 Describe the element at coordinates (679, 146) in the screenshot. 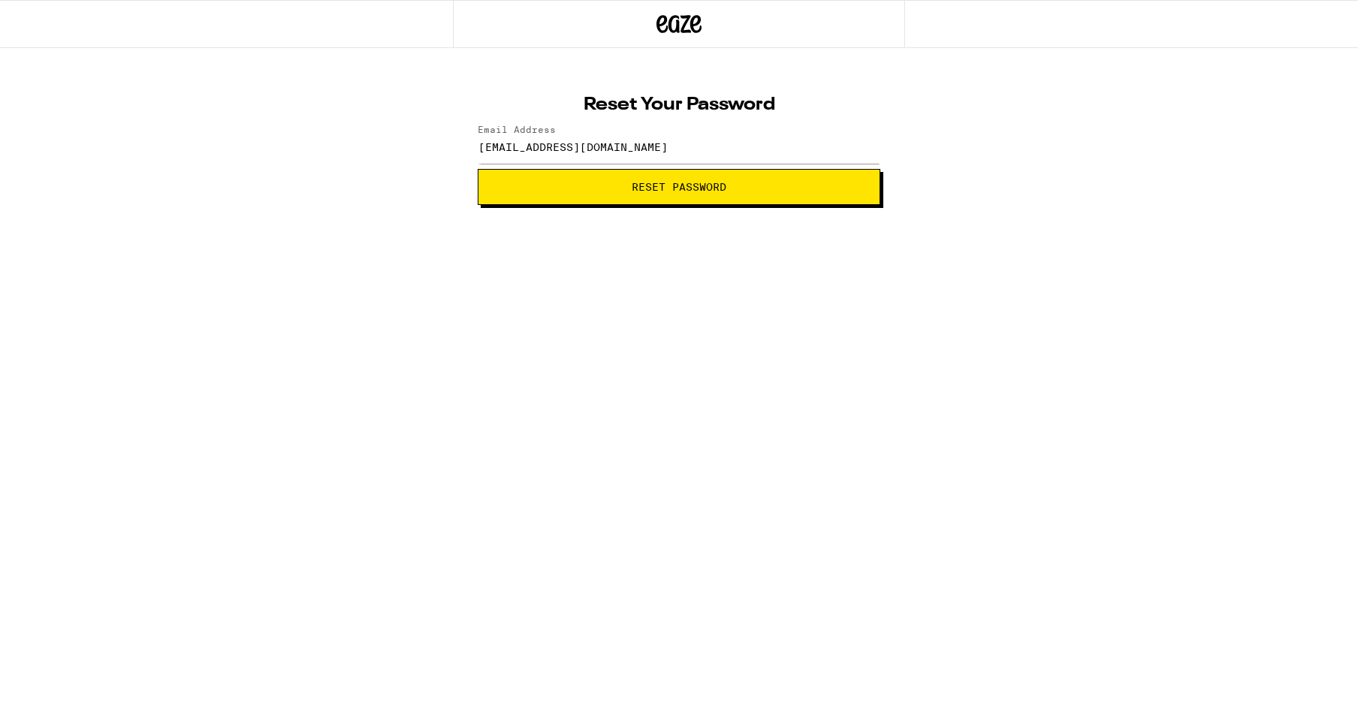

I see `input: Email Address` at that location.